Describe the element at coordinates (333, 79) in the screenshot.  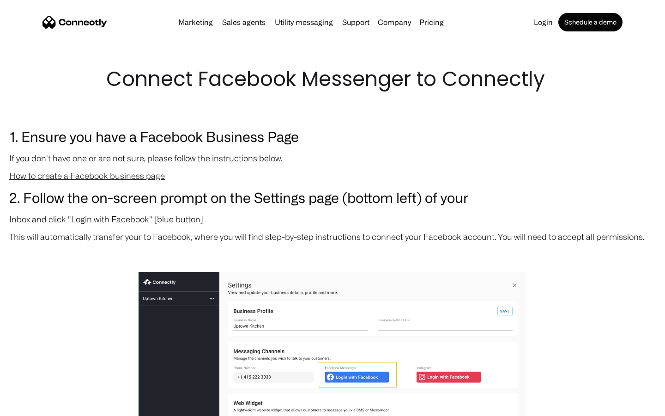
I see `h1: Connect Facebook Messenger to Connectly` at that location.